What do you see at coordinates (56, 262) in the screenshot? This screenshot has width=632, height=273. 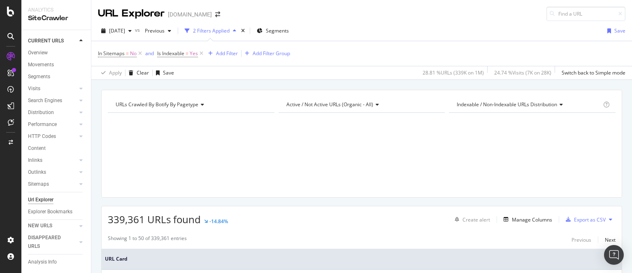 I see `a: Analysis Info` at bounding box center [56, 262].